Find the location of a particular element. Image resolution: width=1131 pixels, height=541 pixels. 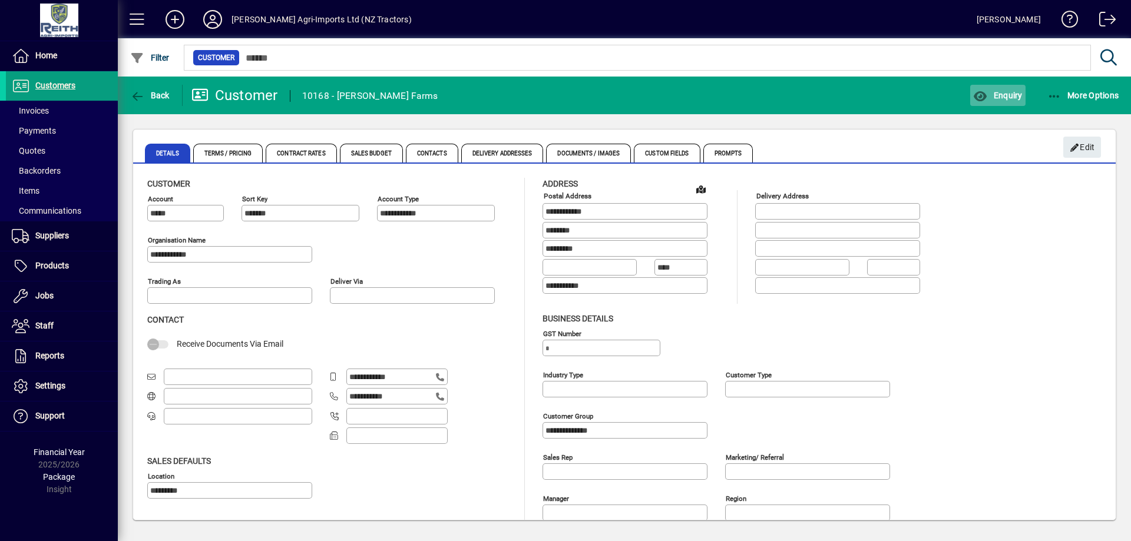

span: Terms / Pricing is located at coordinates (228, 153).